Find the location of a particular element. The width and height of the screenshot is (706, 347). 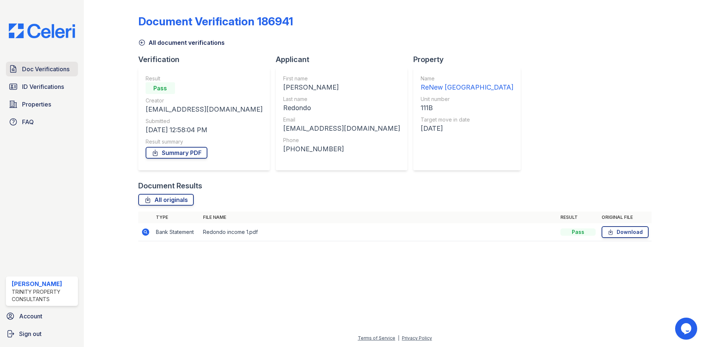

div: Result is located at coordinates (204, 79).